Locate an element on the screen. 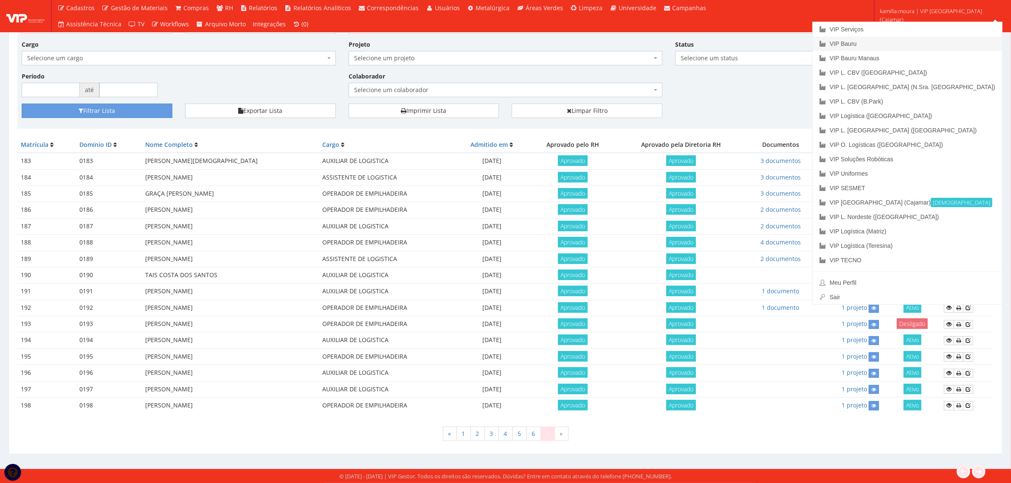 This screenshot has width=1011, height=483. th: Documentos is located at coordinates (781, 145).